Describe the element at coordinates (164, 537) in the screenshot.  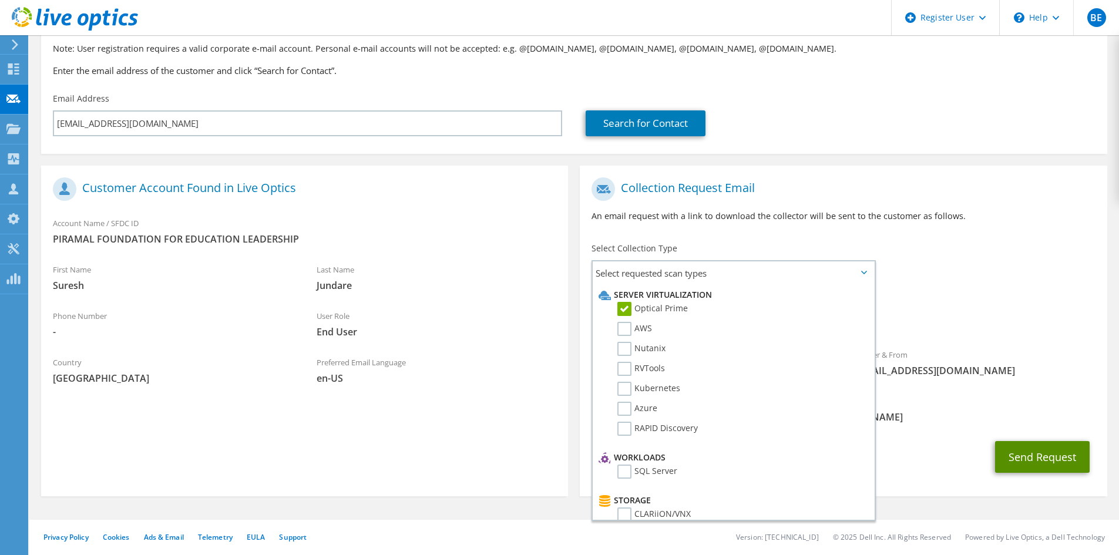
I see `a: Ads & Email` at that location.